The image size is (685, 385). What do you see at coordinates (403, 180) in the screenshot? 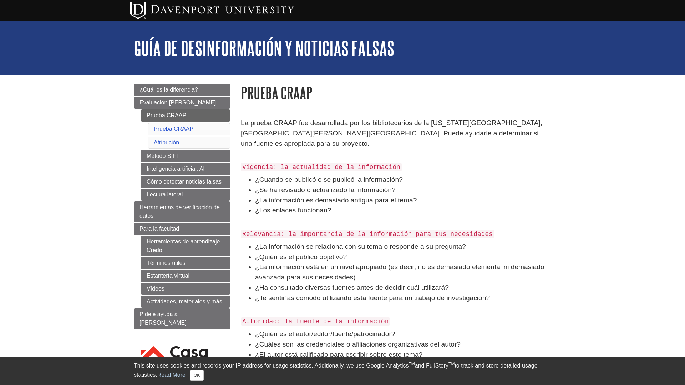
I see `li: ¿Cuando se publicó o se publicó la información?` at bounding box center [403, 180].